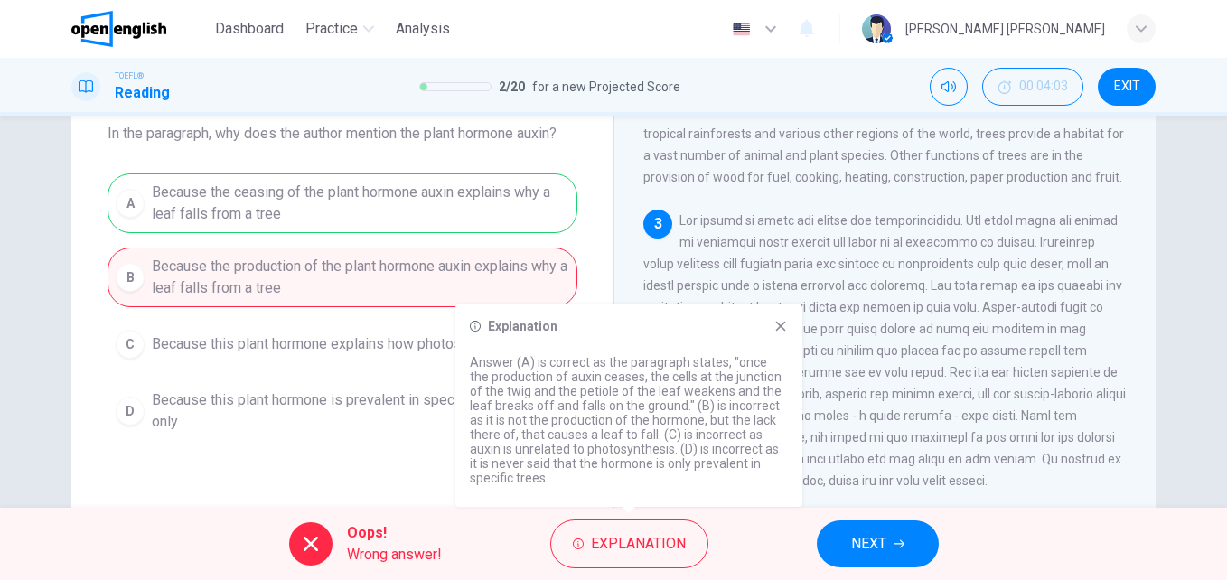 The image size is (1227, 580). I want to click on p: Answer (A) is correct as the paragraph states, "once the production of auxin ceases, the cells at..., so click(629, 420).